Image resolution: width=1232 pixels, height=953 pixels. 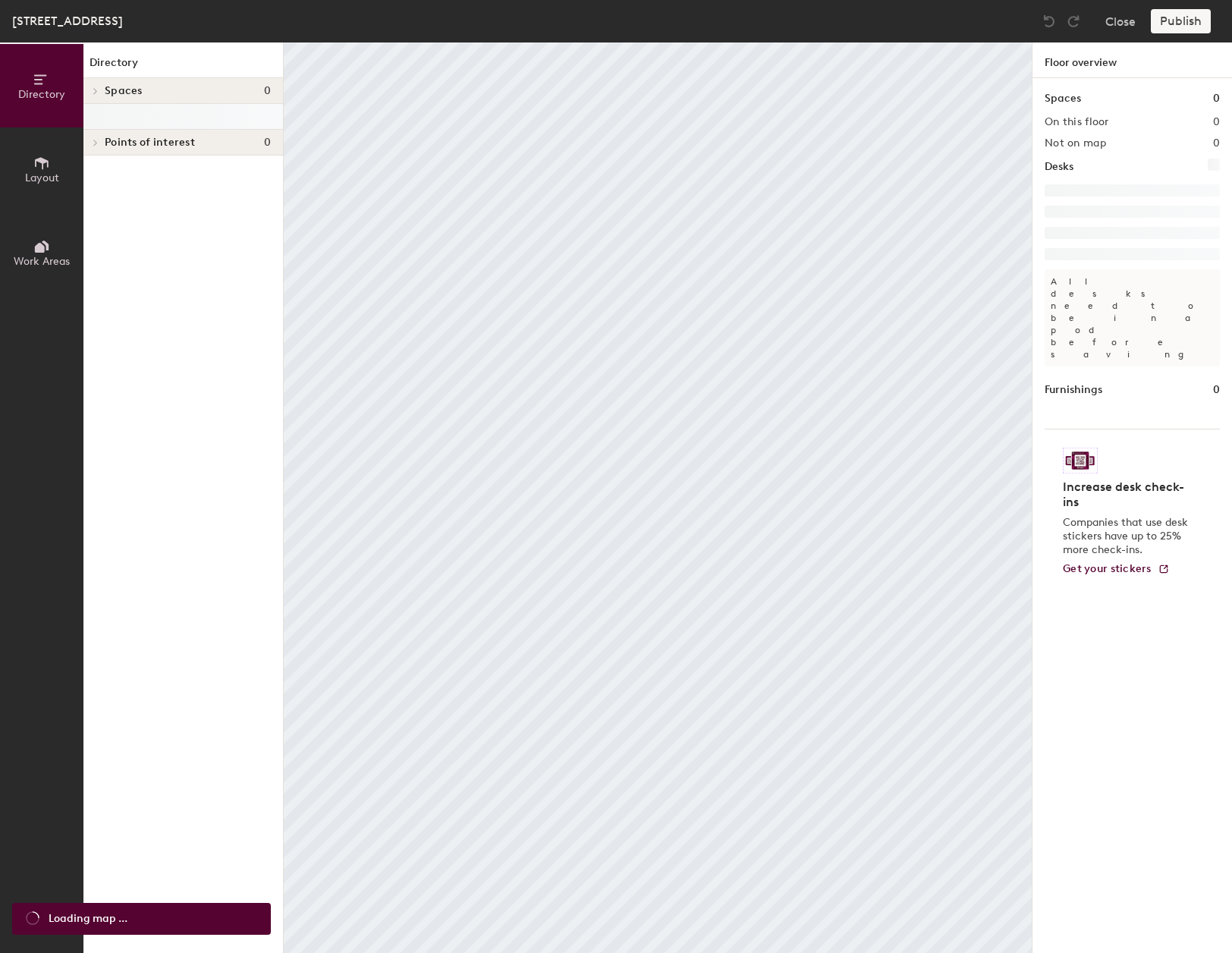 I want to click on canvas: Map, so click(x=658, y=497).